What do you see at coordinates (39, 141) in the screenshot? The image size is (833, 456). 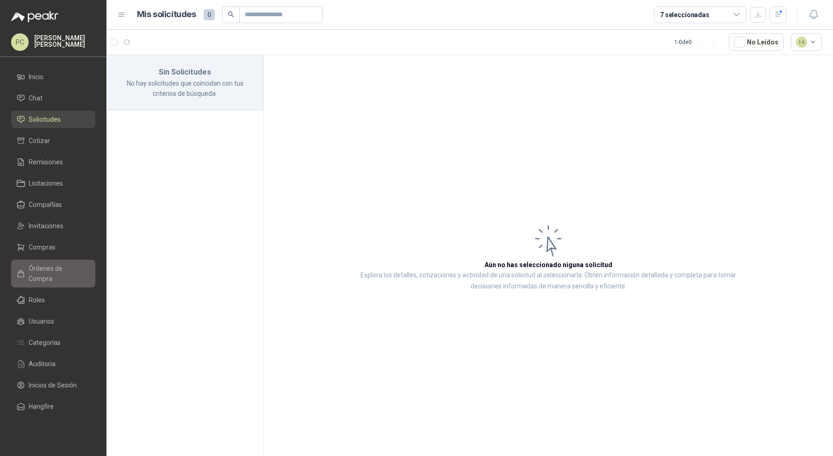 I see `span: Cotizar` at bounding box center [39, 141].